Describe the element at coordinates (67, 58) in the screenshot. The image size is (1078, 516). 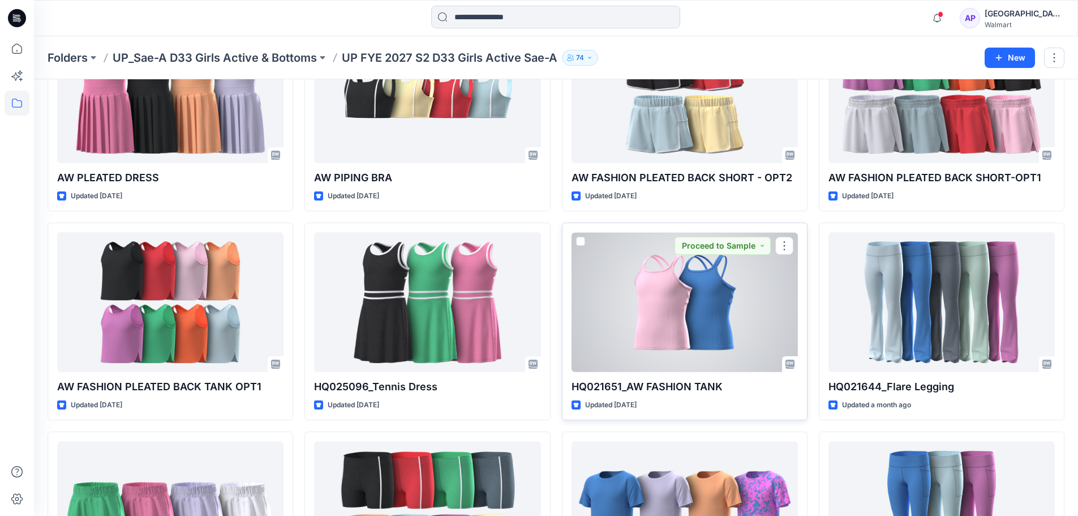
I see `a: Folders` at that location.